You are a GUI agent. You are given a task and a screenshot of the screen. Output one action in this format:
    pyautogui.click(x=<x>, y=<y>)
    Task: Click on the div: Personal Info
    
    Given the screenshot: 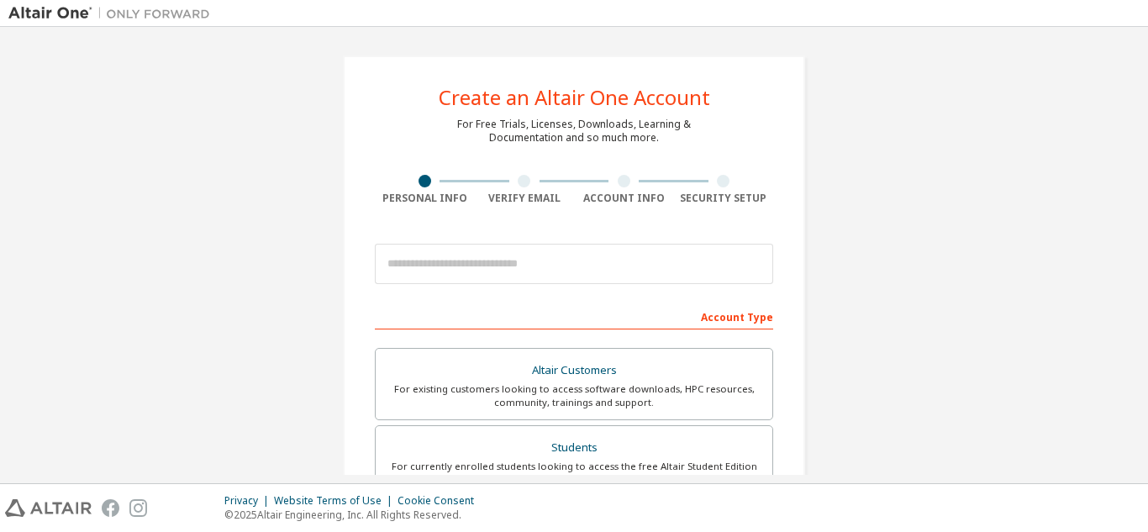 What is the action you would take?
    pyautogui.click(x=424, y=198)
    